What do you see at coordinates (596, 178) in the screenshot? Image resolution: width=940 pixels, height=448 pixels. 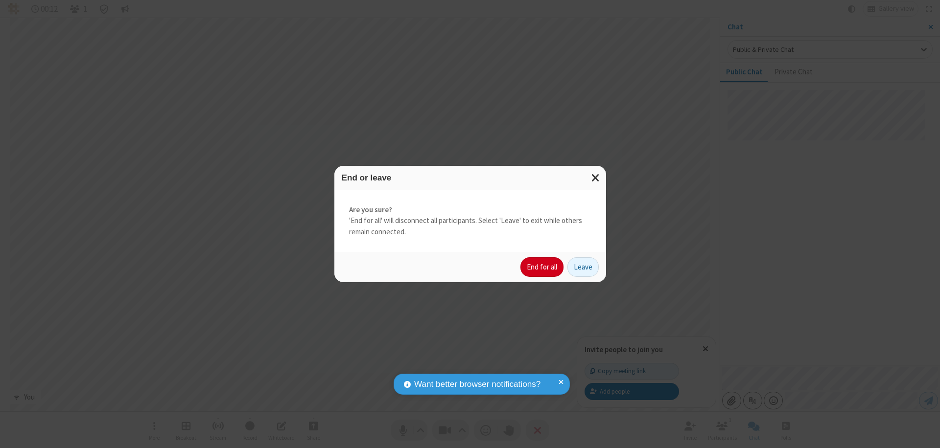 I see `button: Close modal` at bounding box center [596, 178].